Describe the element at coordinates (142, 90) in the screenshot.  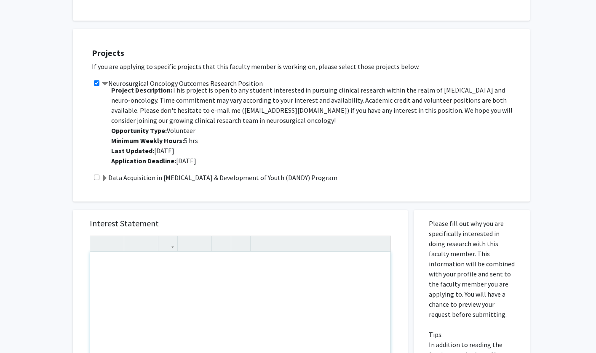
I see `b: Project Description:` at that location.